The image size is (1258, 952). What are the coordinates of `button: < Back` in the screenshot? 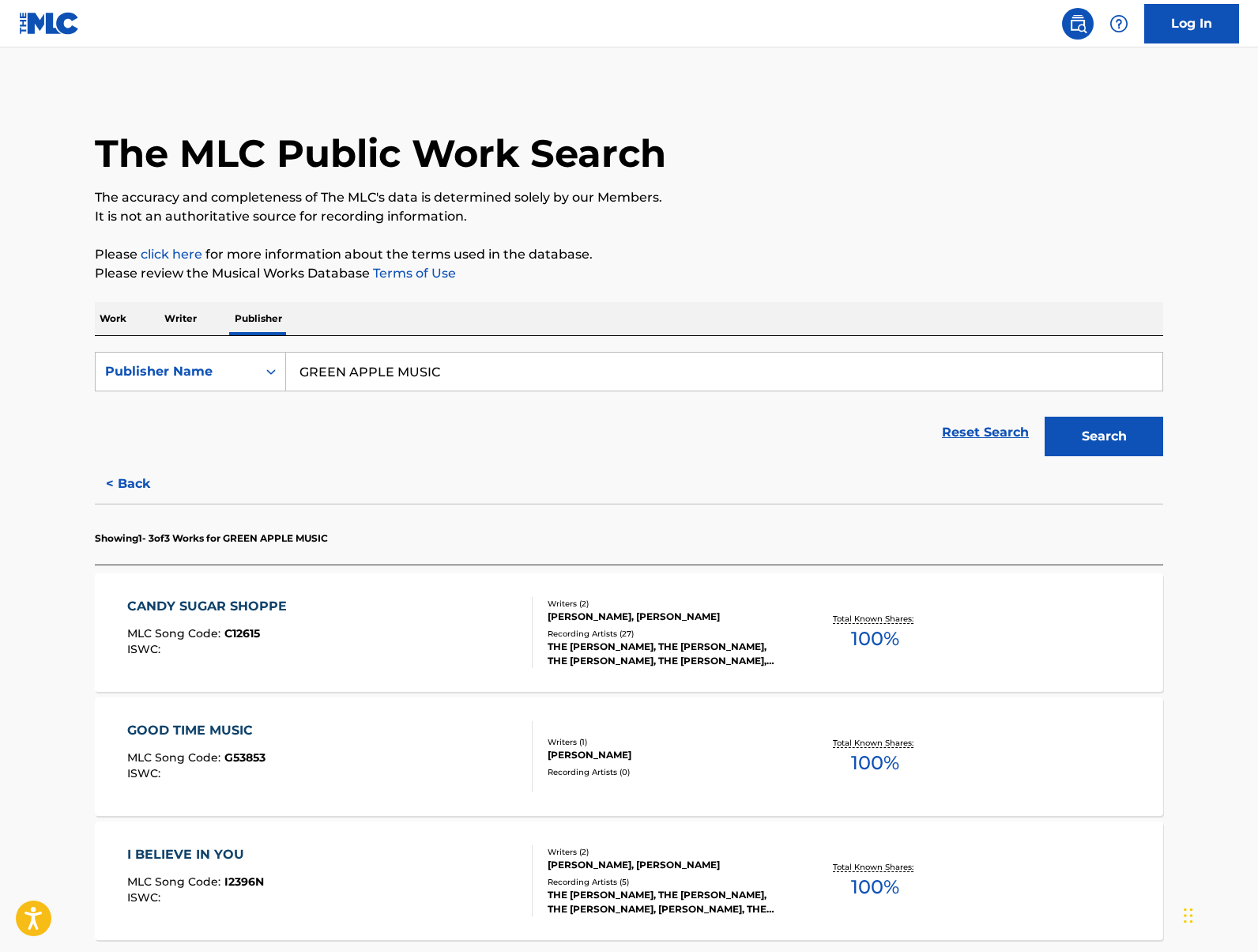 It's located at (142, 484).